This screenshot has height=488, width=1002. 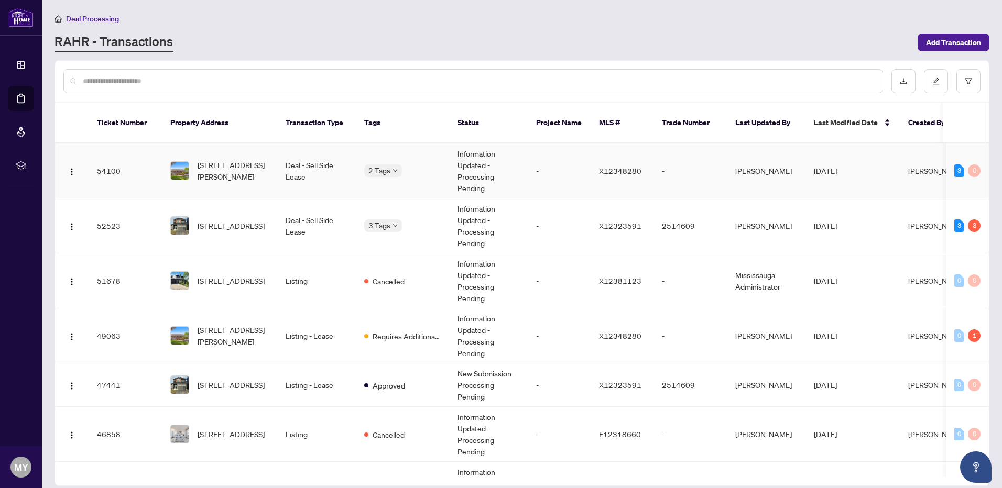 What do you see at coordinates (936, 81) in the screenshot?
I see `button: edit` at bounding box center [936, 81].